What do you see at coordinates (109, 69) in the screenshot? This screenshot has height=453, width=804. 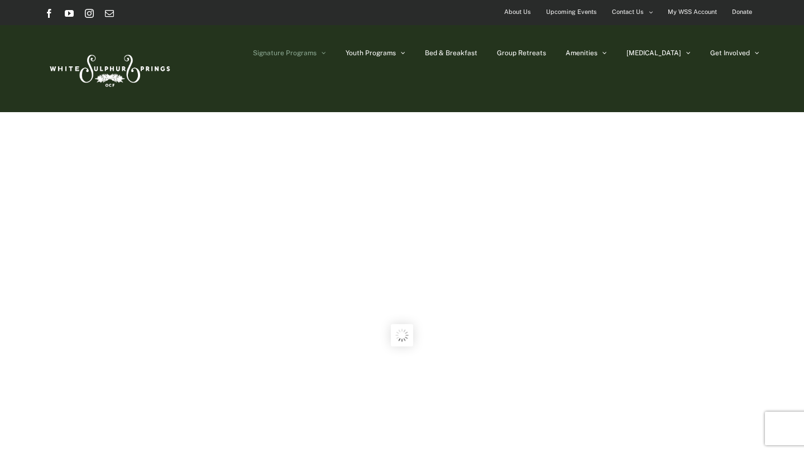 I see `img: White Sulphur Springs Logo` at bounding box center [109, 69].